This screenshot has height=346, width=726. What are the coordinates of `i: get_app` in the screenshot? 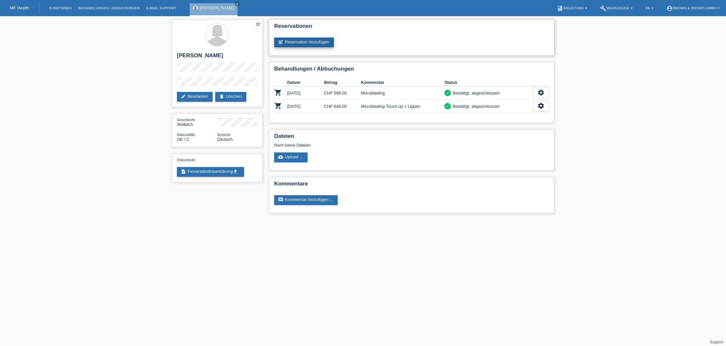 It's located at (235, 172).